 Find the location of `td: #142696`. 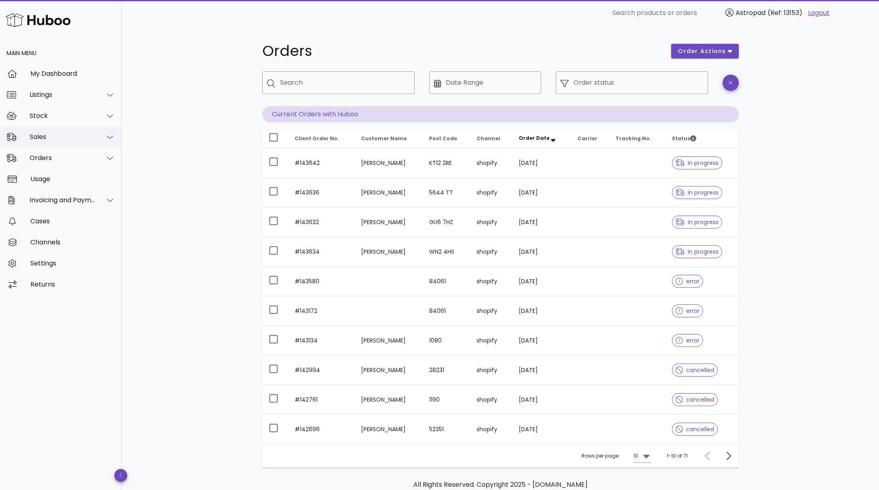

td: #142696 is located at coordinates (321, 429).